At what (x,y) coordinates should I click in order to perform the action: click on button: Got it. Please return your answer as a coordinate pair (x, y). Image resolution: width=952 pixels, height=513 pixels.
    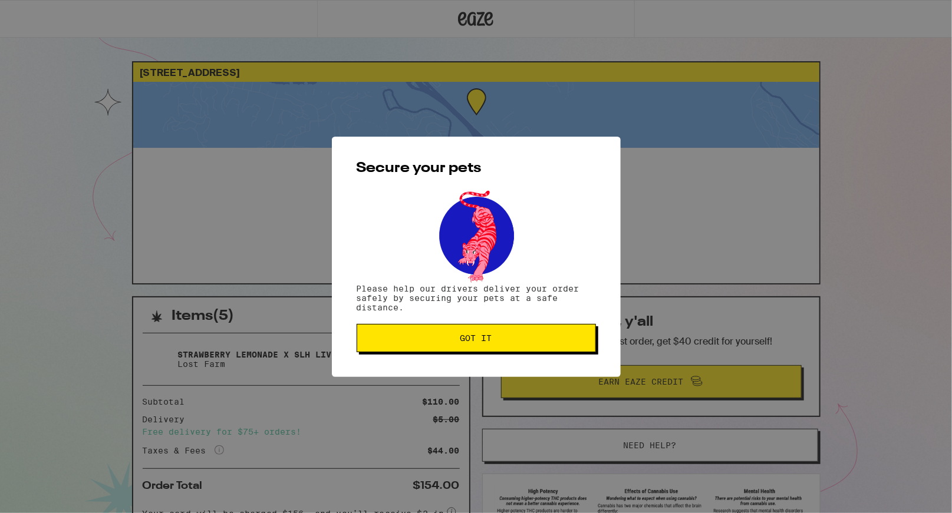
    Looking at the image, I should click on (476, 338).